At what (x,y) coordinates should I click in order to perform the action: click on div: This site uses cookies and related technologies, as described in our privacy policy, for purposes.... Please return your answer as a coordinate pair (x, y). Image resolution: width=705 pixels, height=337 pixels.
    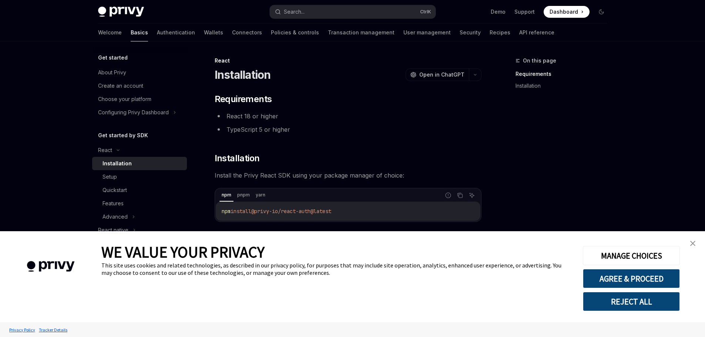
    Looking at the image, I should click on (337, 269).